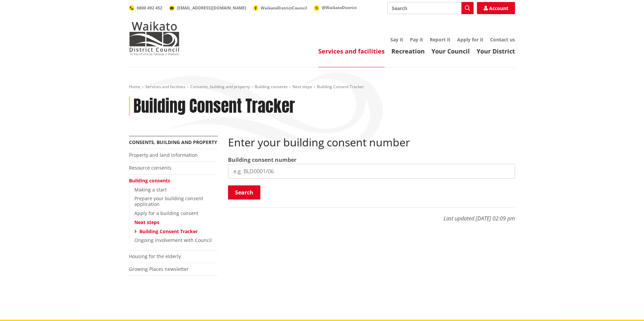 The height and width of the screenshot is (321, 644). Describe the element at coordinates (214, 106) in the screenshot. I see `h1: Building Consent Tracker` at that location.